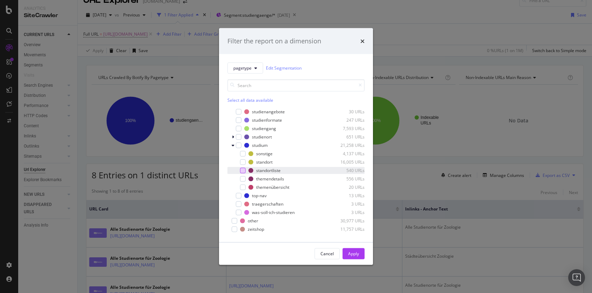  I want to click on div: standortliste, so click(269, 170).